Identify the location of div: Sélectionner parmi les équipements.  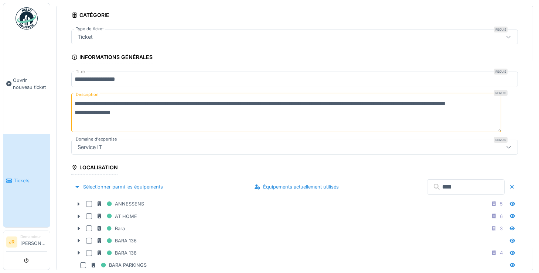
(119, 187).